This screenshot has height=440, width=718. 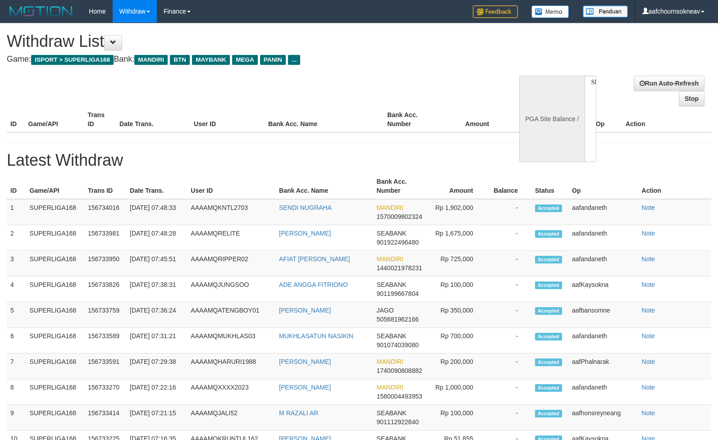 I want to click on td: 156733981, so click(x=105, y=238).